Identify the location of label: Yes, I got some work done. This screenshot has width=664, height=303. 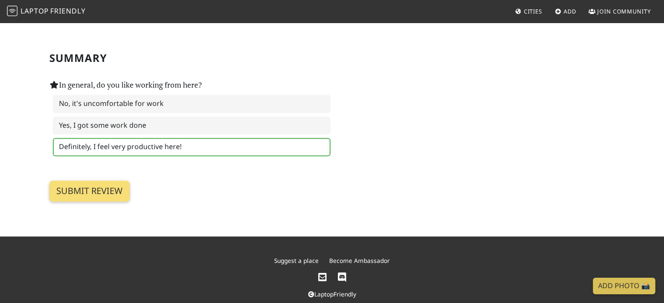
(192, 126).